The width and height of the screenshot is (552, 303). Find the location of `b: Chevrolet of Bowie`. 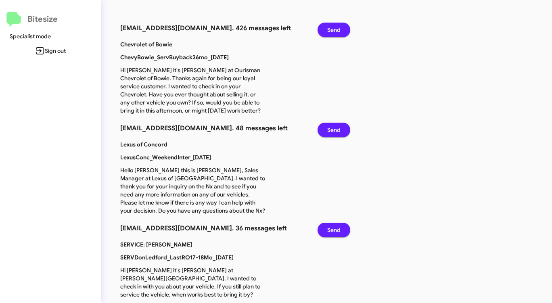

b: Chevrolet of Bowie is located at coordinates (146, 44).